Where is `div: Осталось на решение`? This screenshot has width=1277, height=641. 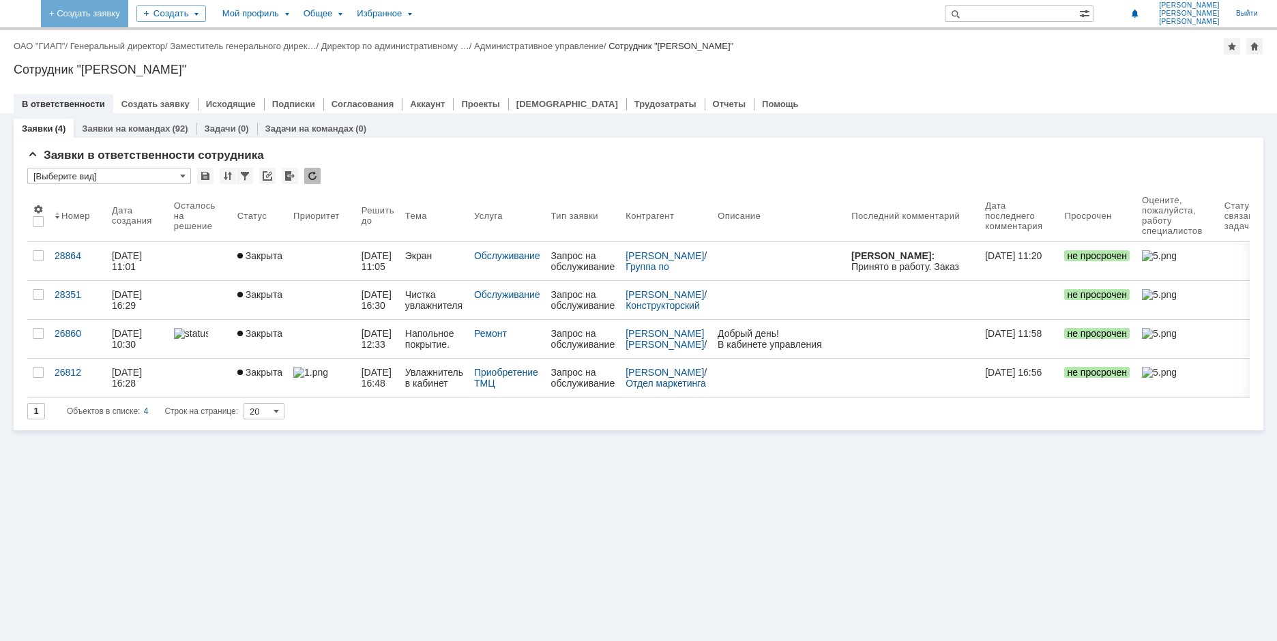
div: Осталось на решение is located at coordinates (194, 216).